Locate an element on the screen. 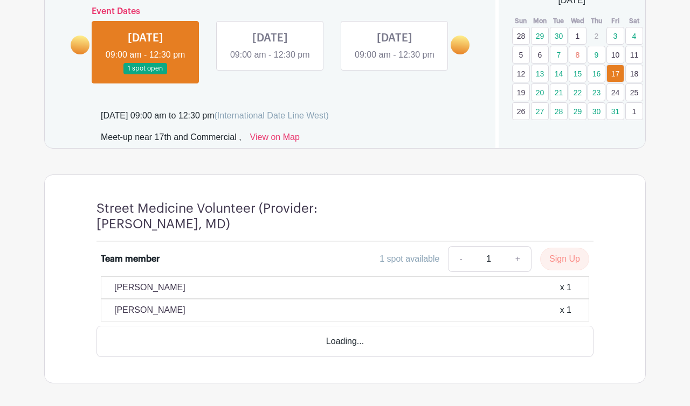 The image size is (690, 406). a: 7 is located at coordinates (558, 54).